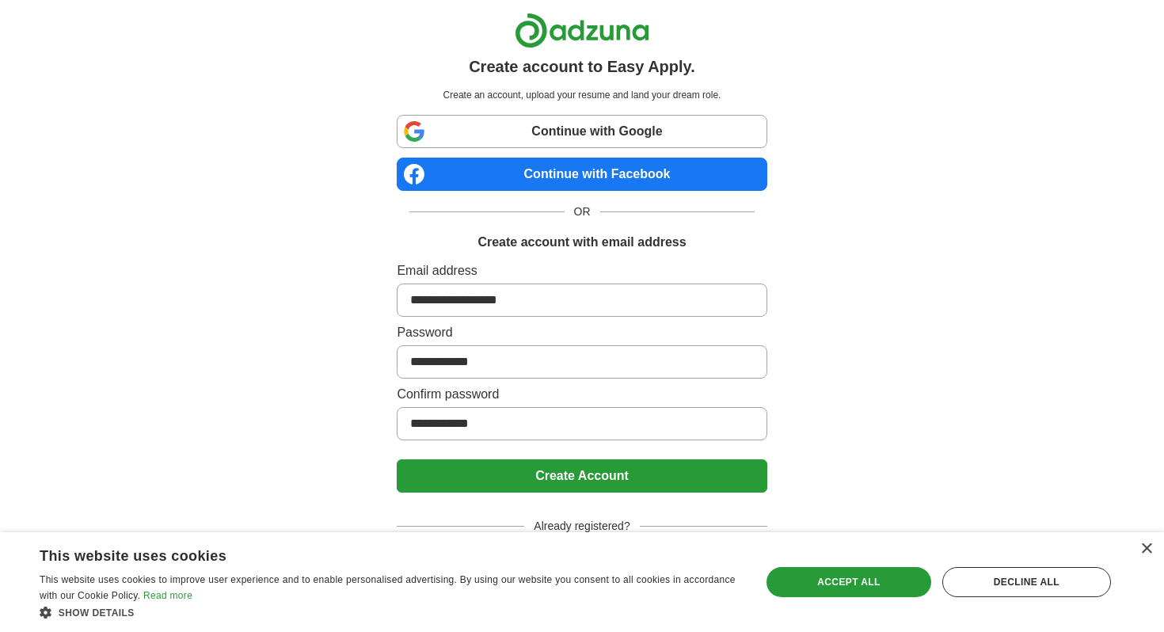 The image size is (1164, 632). Describe the element at coordinates (1145, 549) in the screenshot. I see `div: Close` at that location.